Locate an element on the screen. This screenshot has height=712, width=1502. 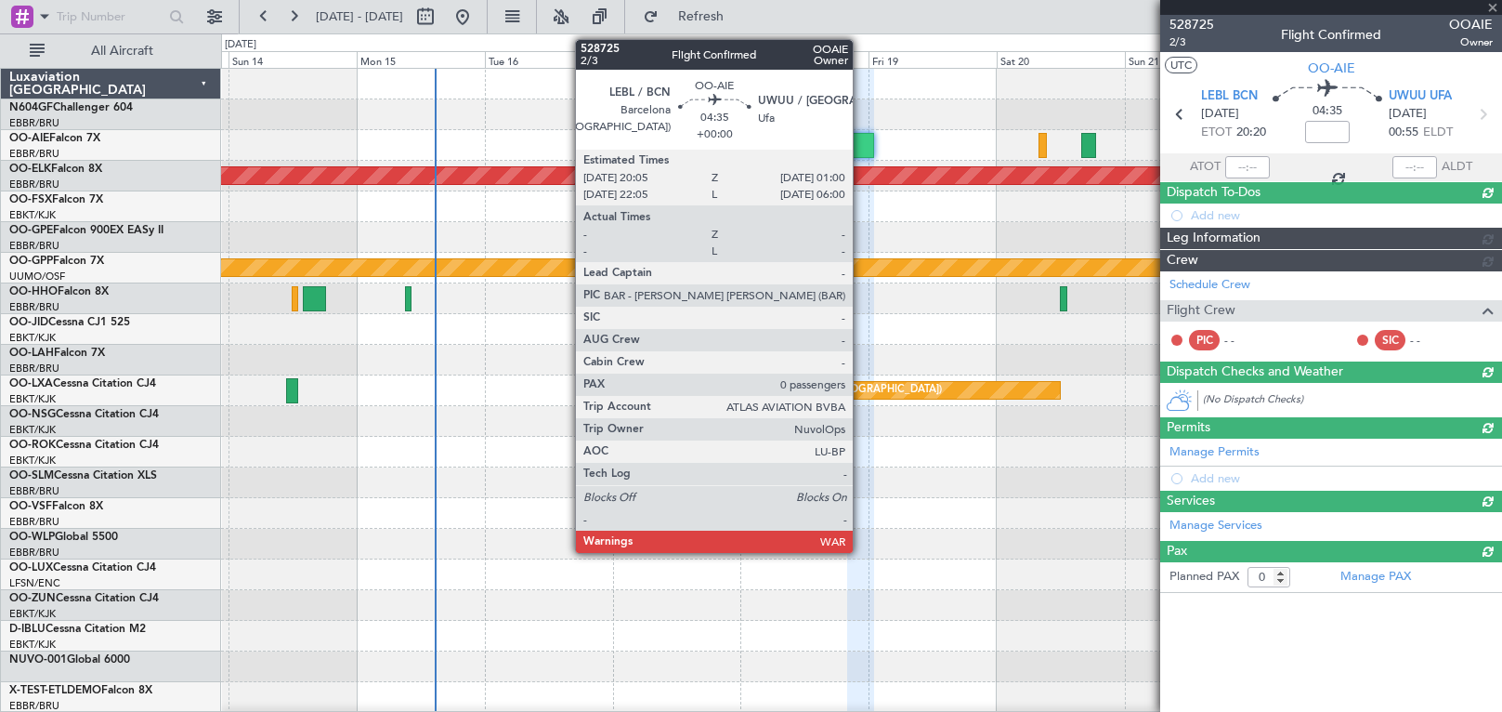
span: OO-ROK is located at coordinates (33, 445).